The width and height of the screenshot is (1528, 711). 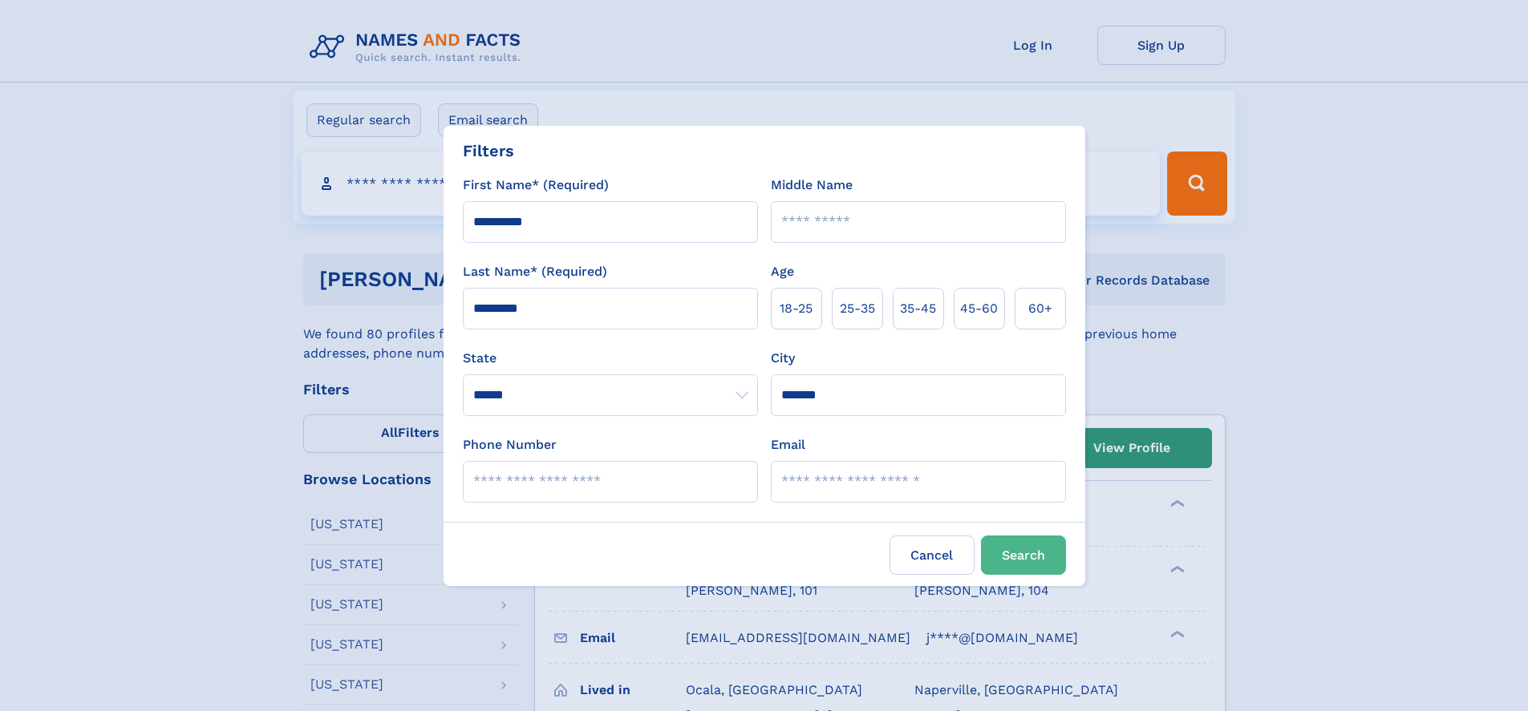 I want to click on label: State, so click(x=610, y=358).